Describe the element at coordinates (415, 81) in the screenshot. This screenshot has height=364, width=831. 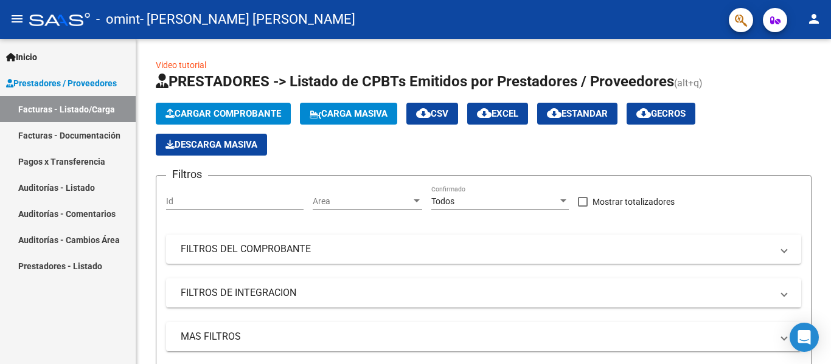
I see `span: PRESTADORES -> Listado de CPBTs Emitidos por Prestadores / Proveedores` at that location.